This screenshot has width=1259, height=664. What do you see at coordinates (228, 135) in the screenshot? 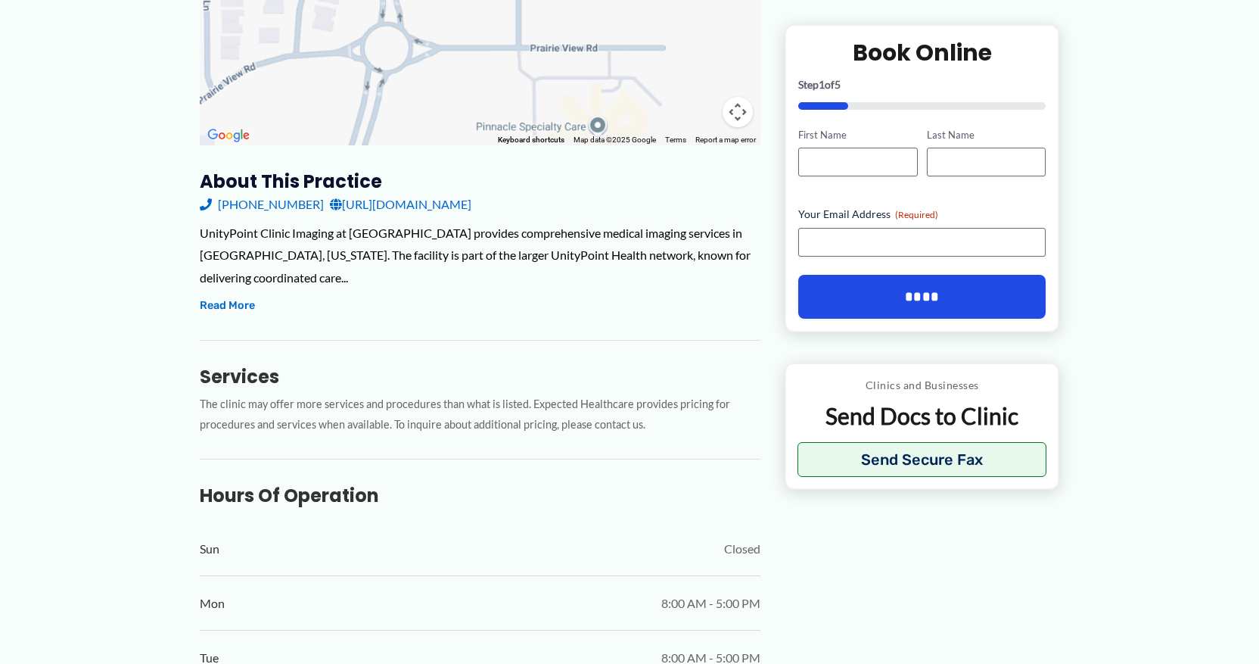
I see `a: Open this area in Google Maps (opens a new window)` at bounding box center [228, 135].